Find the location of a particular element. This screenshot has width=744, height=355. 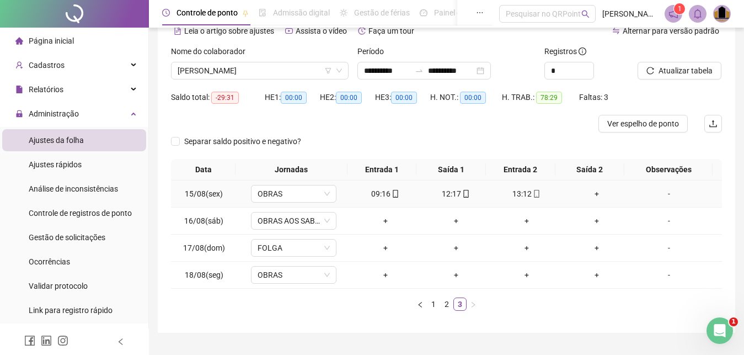

button: right is located at coordinates (473, 304).